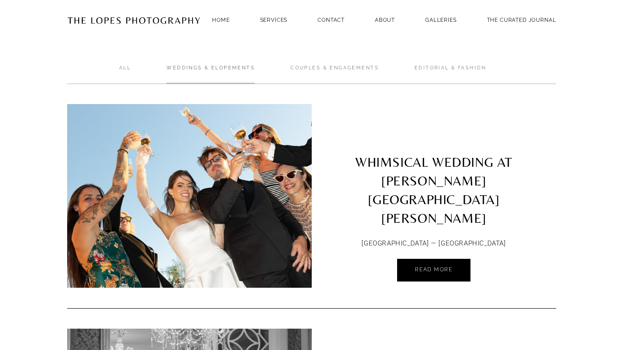 This screenshot has height=350, width=623. What do you see at coordinates (433, 270) in the screenshot?
I see `a: Read More` at bounding box center [433, 270].